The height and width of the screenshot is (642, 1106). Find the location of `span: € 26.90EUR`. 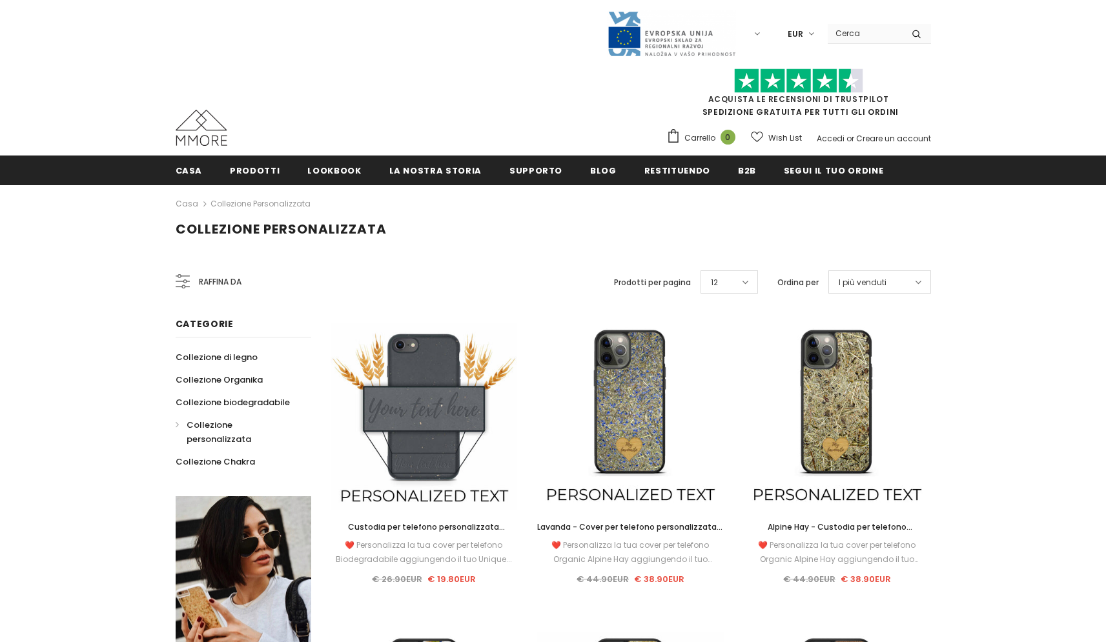

span: € 26.90EUR is located at coordinates (397, 579).